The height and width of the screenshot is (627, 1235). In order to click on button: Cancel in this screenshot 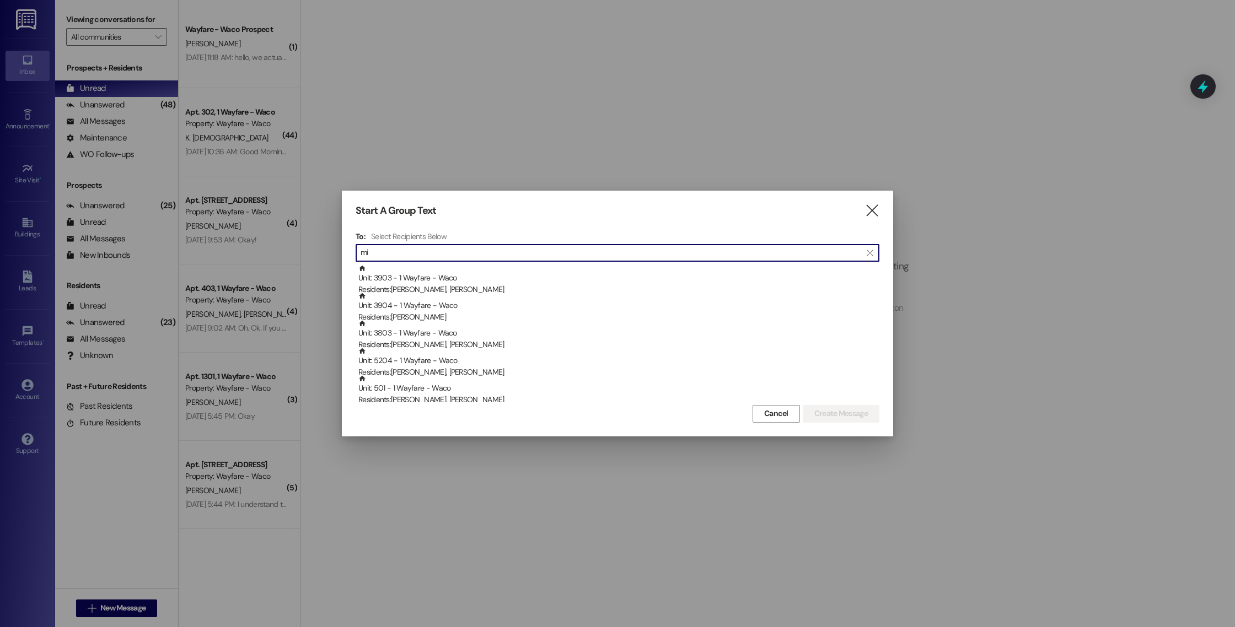, I will do `click(776, 414)`.